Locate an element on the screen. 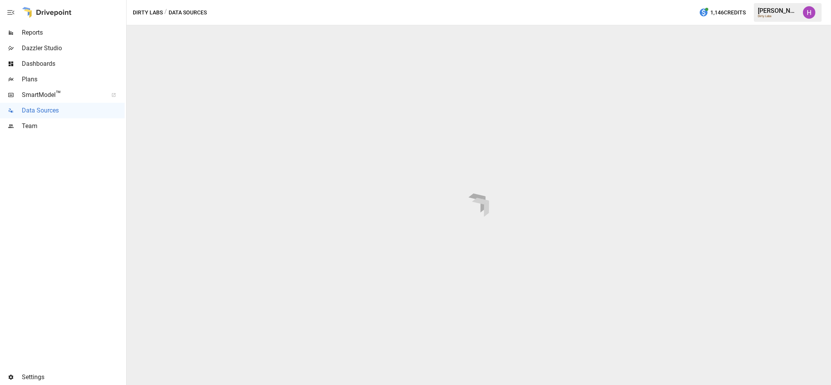 Image resolution: width=831 pixels, height=385 pixels. span: Plans is located at coordinates (73, 79).